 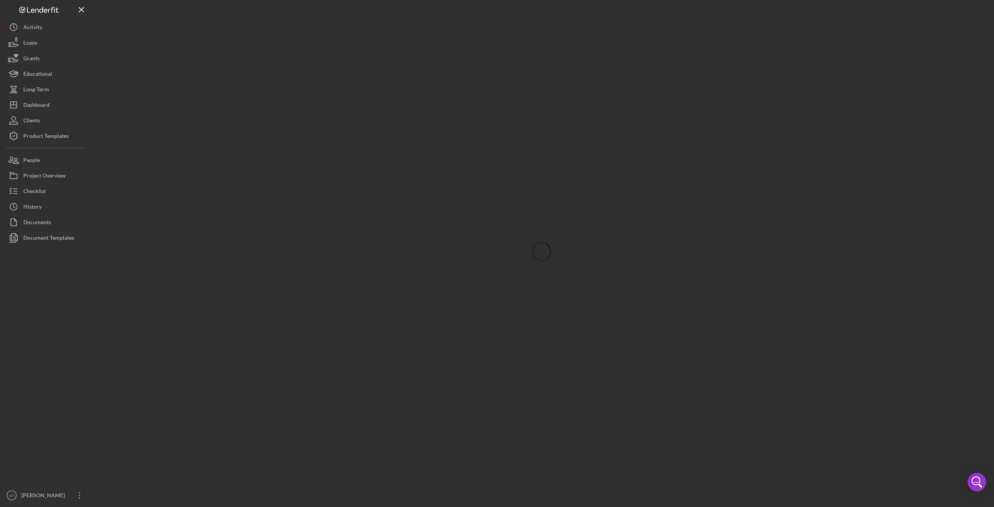 What do you see at coordinates (47, 176) in the screenshot?
I see `button: Project Overview` at bounding box center [47, 176].